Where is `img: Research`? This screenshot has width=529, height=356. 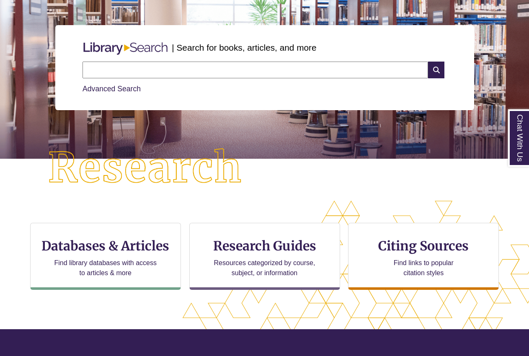 img: Research is located at coordinates (145, 168).